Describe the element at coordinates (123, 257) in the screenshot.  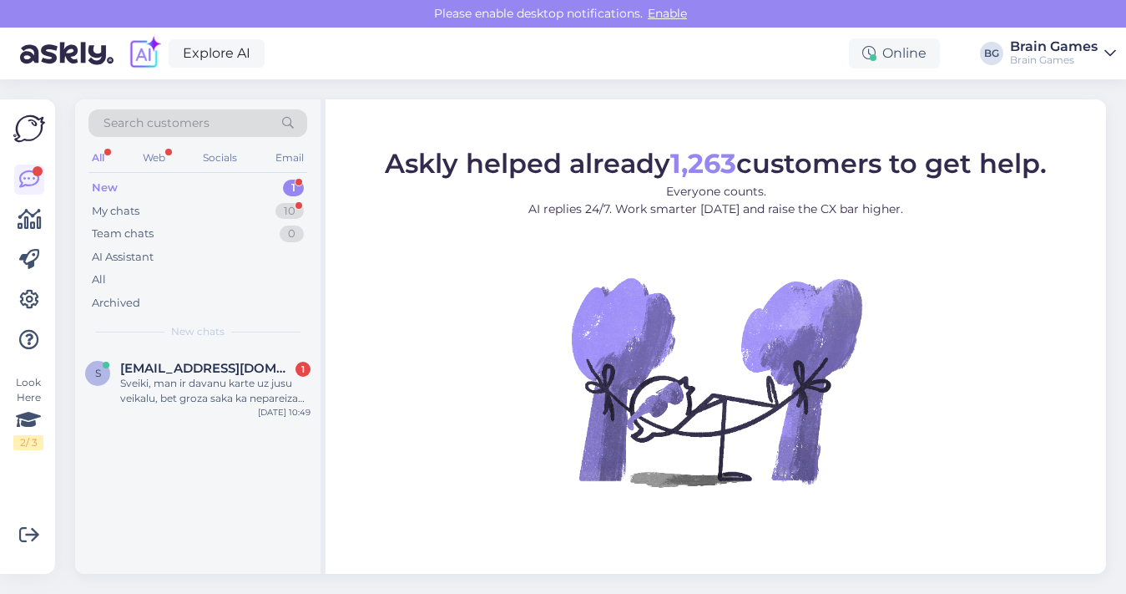
I see `div: AI Assistant` at that location.